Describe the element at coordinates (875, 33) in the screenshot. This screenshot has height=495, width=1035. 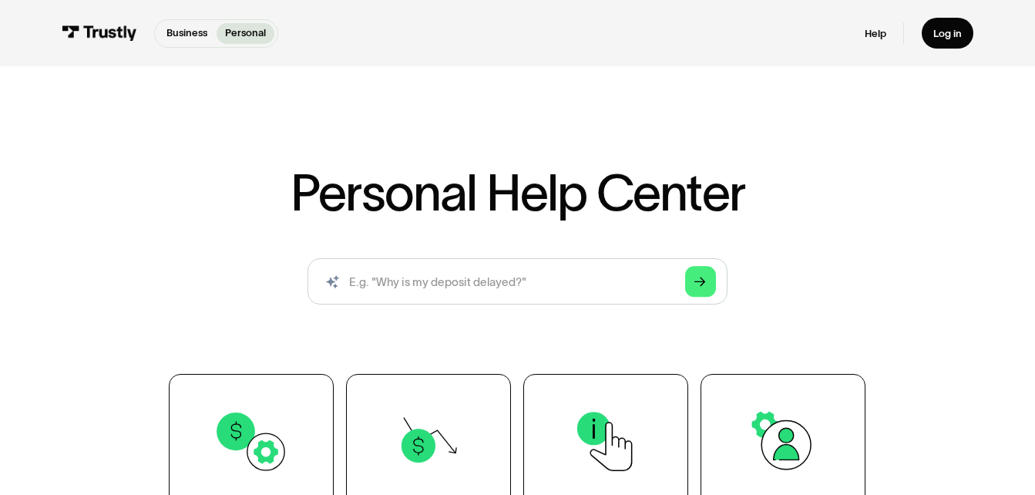
I see `a: Help` at that location.